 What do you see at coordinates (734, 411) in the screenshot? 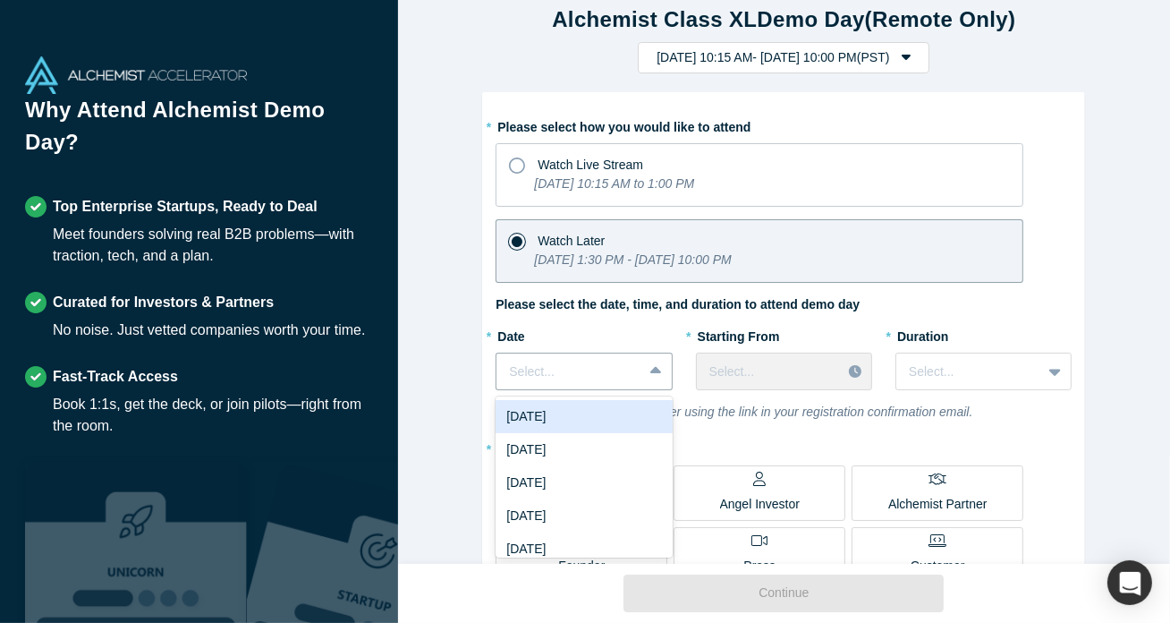
I see `i: You can change your choice later using the link in your registration confirmation email.` at bounding box center [734, 411].